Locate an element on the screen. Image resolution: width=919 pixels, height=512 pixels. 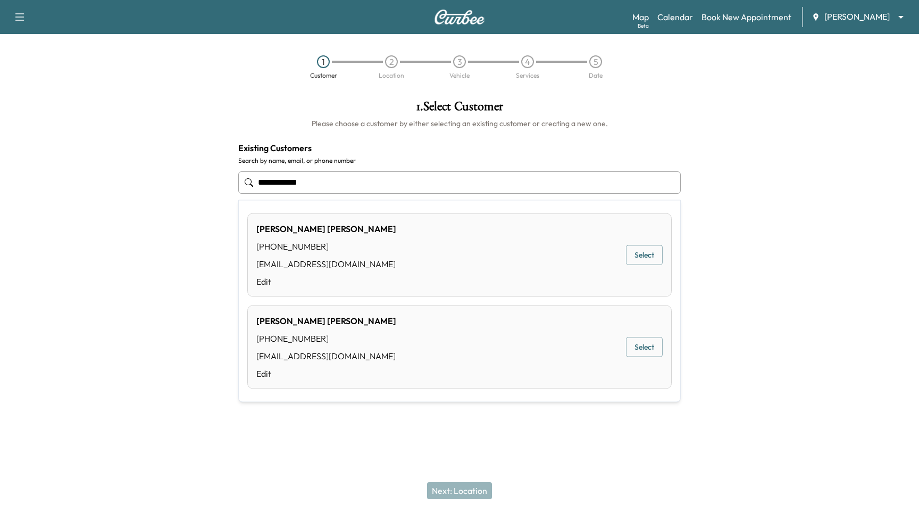
h1: 1 . Select Customer is located at coordinates (460, 109).